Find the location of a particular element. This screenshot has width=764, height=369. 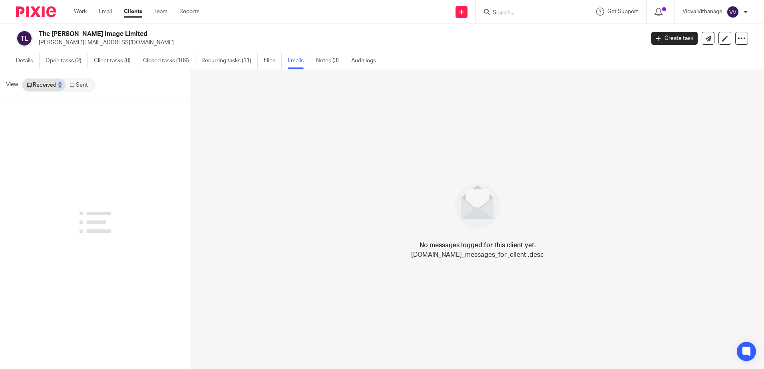

span: View is located at coordinates (12, 85).